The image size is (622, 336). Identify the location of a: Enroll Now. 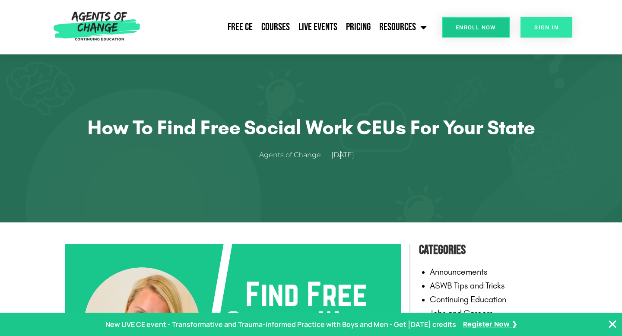
(476, 27).